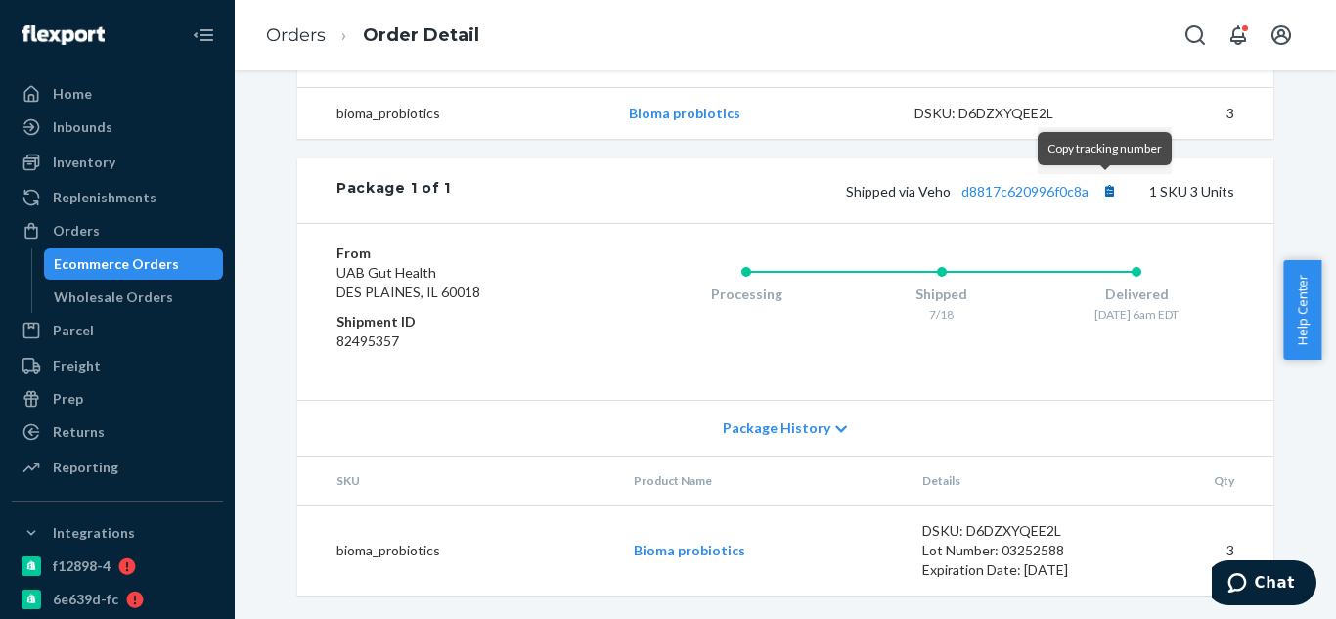 This screenshot has width=1336, height=619. I want to click on div: Lot Number: 03252588, so click(1014, 551).